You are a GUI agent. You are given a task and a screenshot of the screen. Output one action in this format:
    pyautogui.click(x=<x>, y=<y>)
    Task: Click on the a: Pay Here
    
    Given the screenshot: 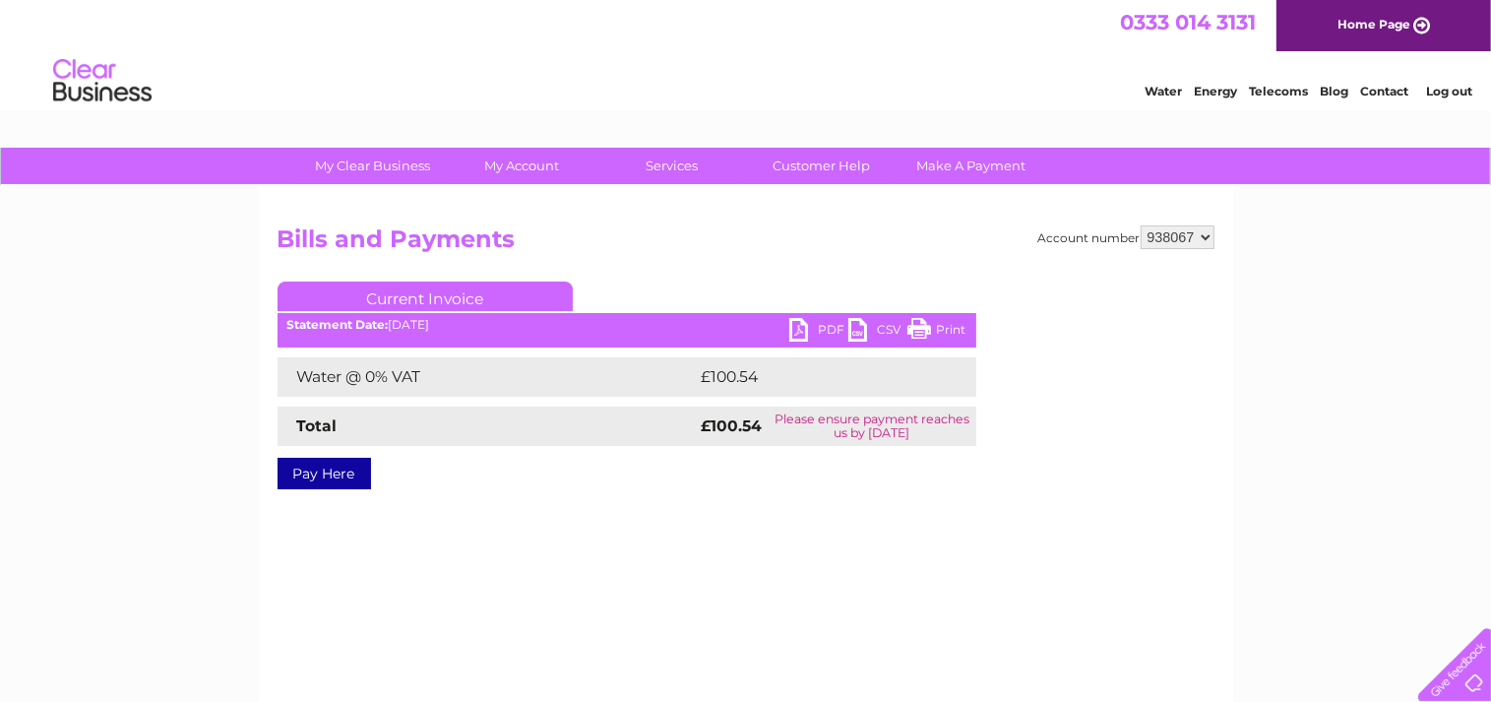 What is the action you would take?
    pyautogui.click(x=324, y=473)
    